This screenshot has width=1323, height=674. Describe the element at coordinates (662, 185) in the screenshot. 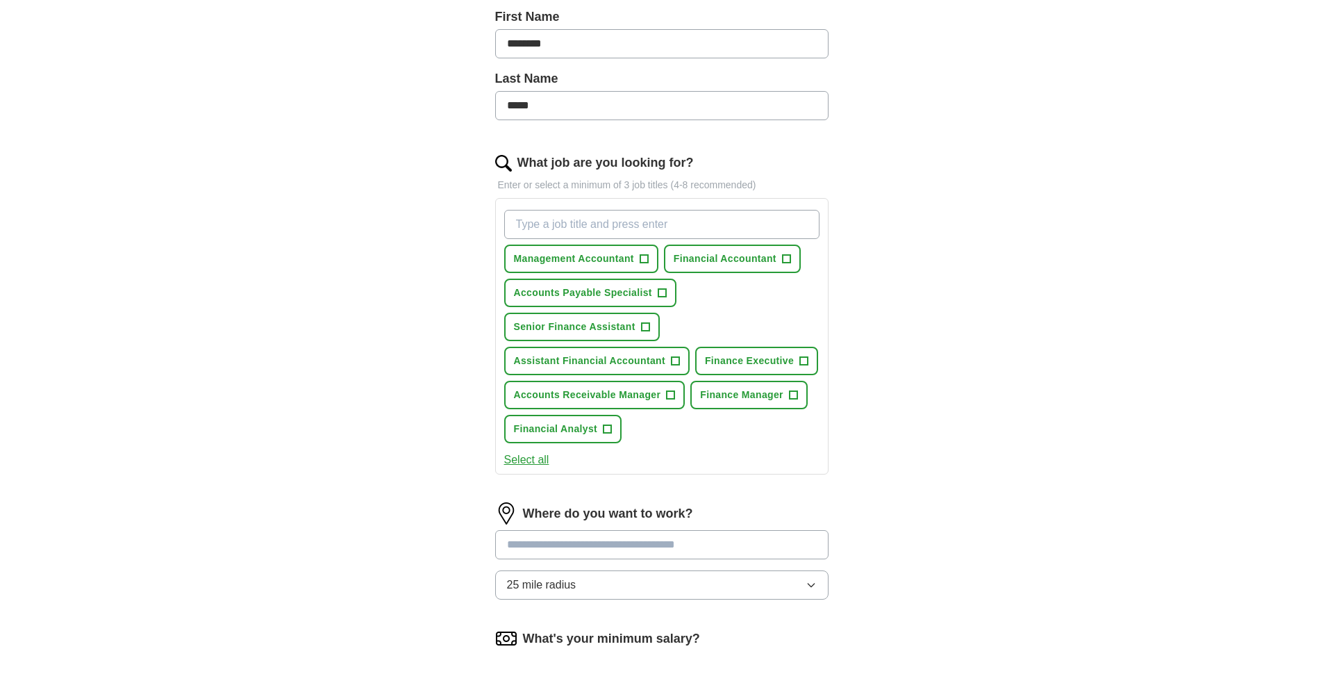

I see `p: Enter or select a minimum of 3 job titles (4-8 recommended)` at that location.